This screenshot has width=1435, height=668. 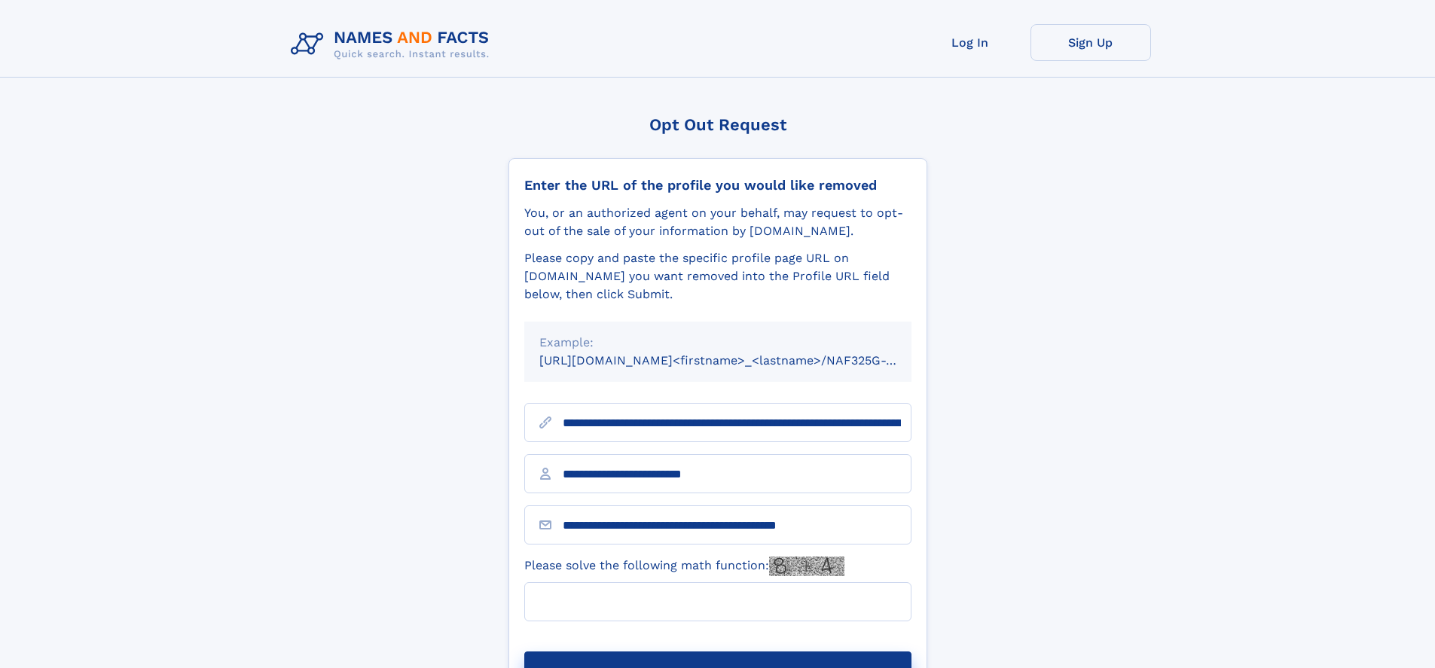 I want to click on div: Opt Out Request, so click(x=718, y=124).